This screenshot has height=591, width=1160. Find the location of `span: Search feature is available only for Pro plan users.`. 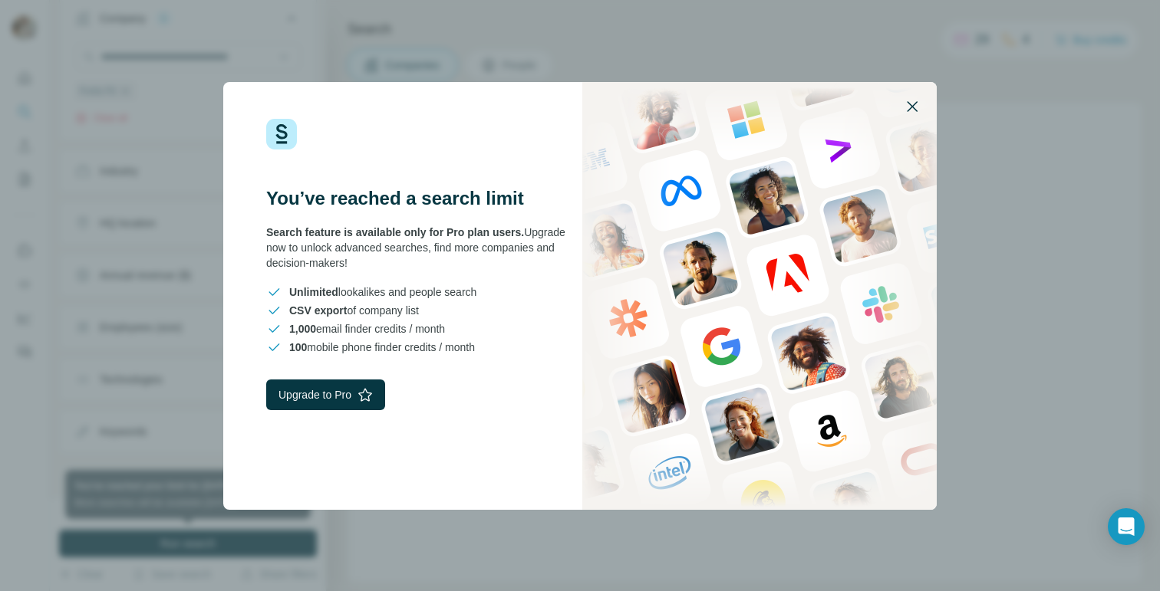

span: Search feature is available only for Pro plan users. is located at coordinates (395, 232).